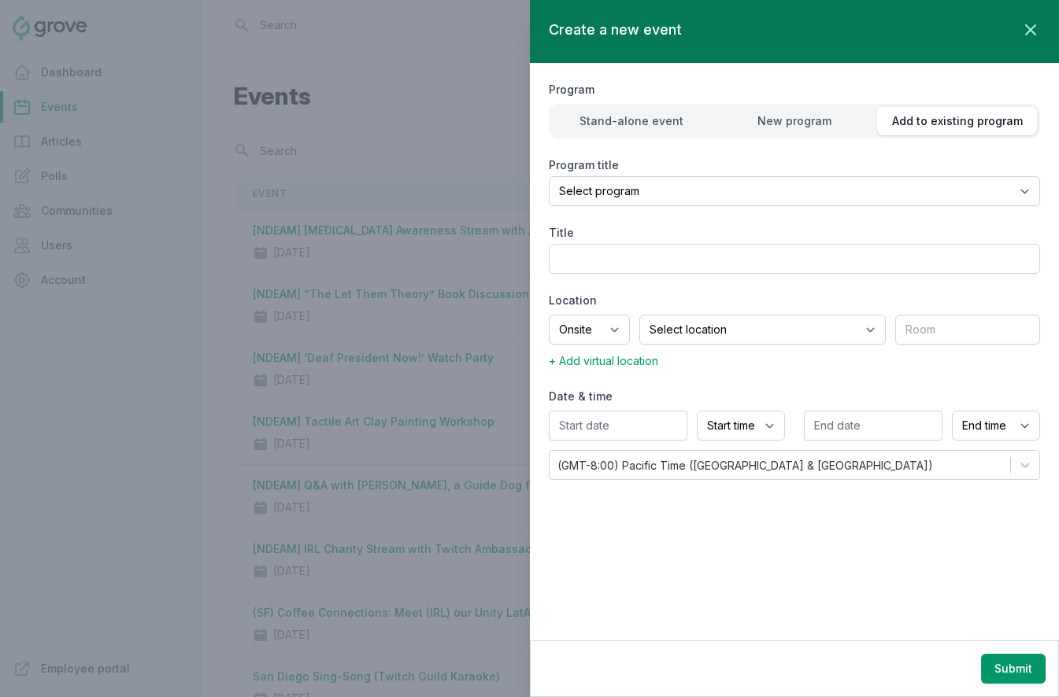  I want to click on input: Start date, so click(618, 426).